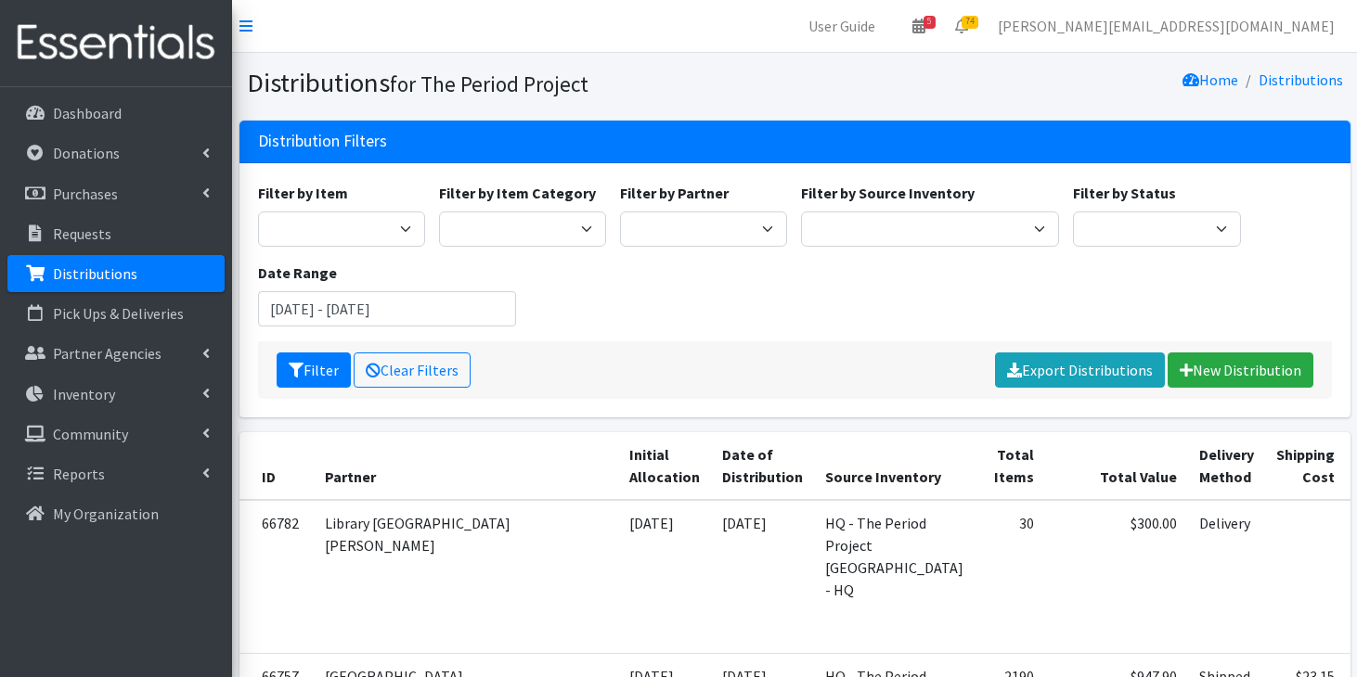 Image resolution: width=1357 pixels, height=677 pixels. I want to click on label: Filter by Status, so click(1124, 193).